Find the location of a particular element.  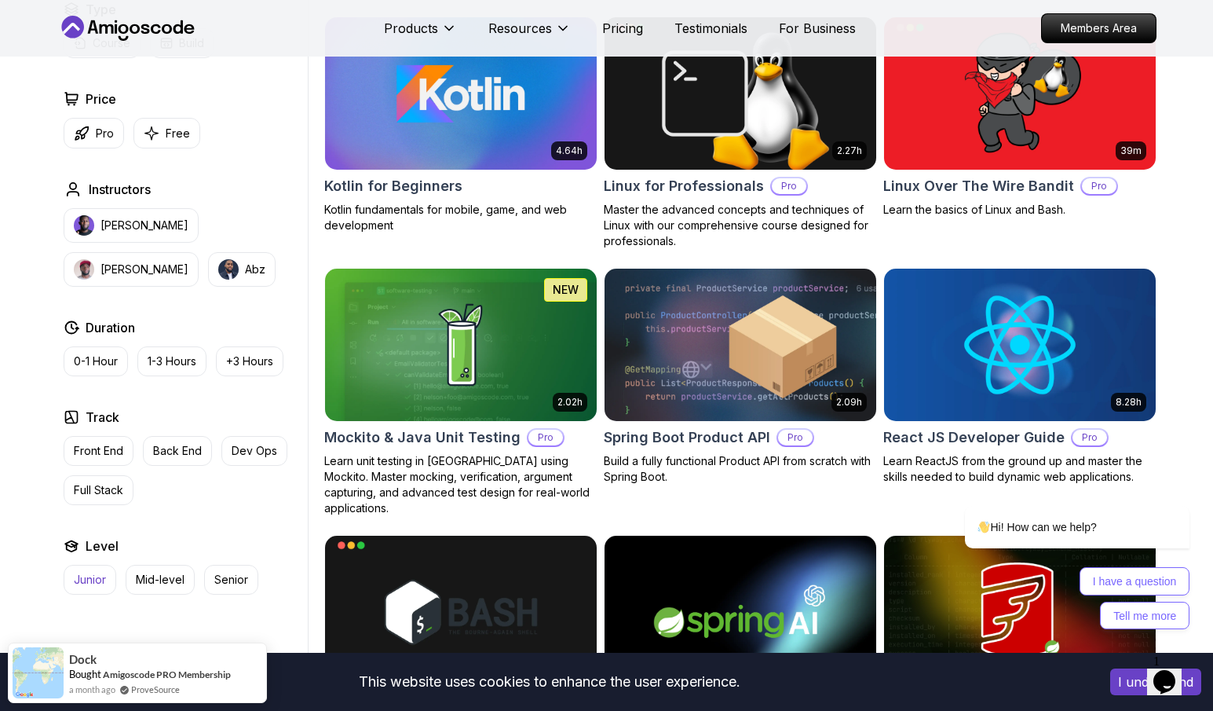

button: Products is located at coordinates (420, 35).